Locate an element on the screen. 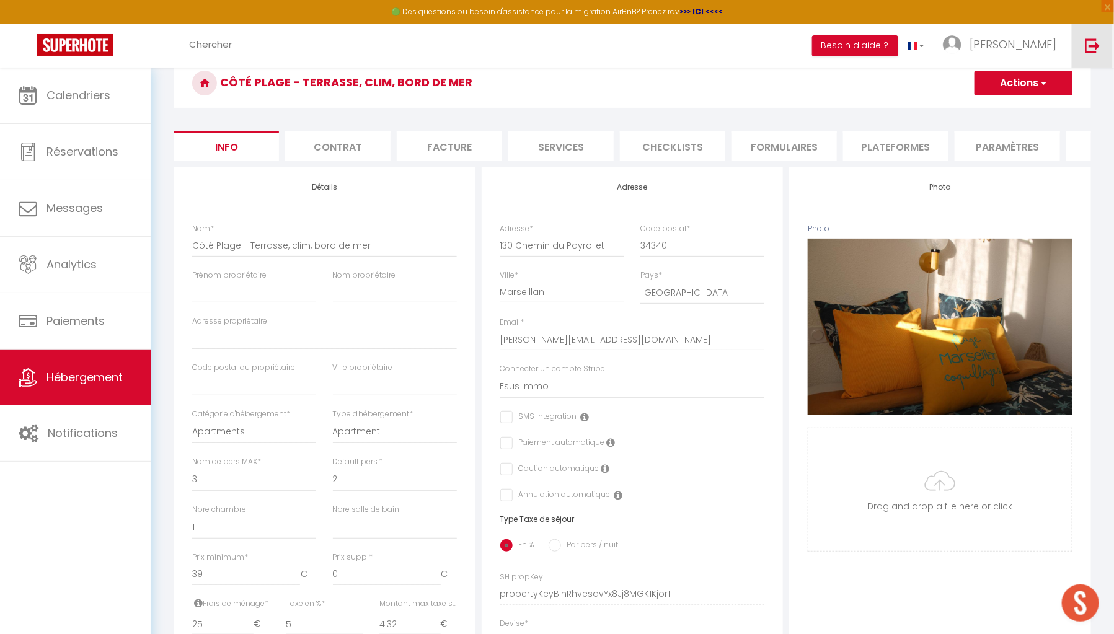 The width and height of the screenshot is (1114, 634). label: Caution automatique is located at coordinates (556, 470).